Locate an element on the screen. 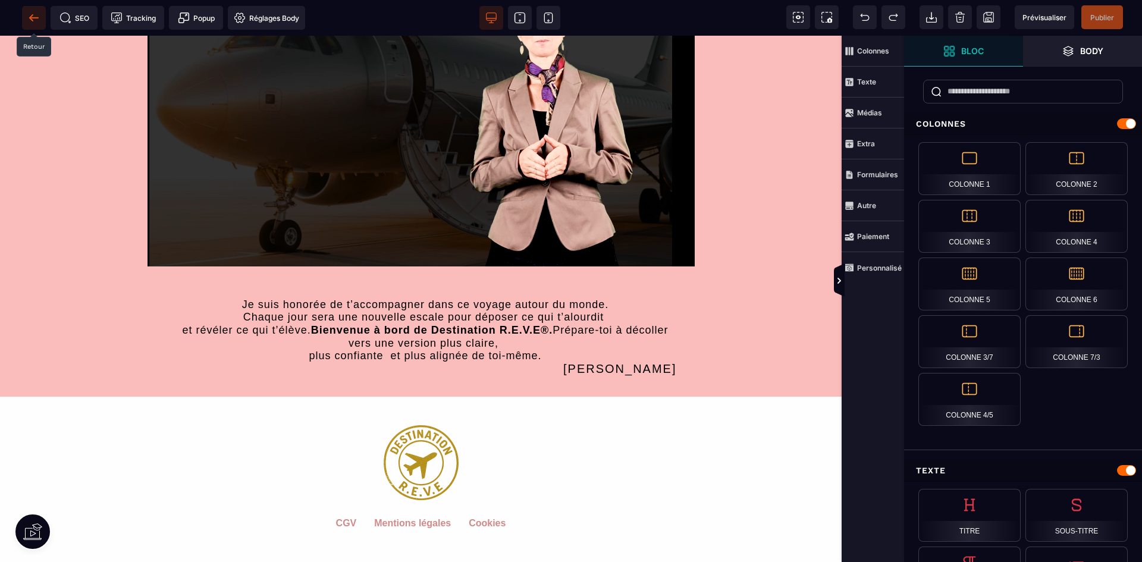 The width and height of the screenshot is (1142, 562). span: Capture d'écran is located at coordinates (827, 17).